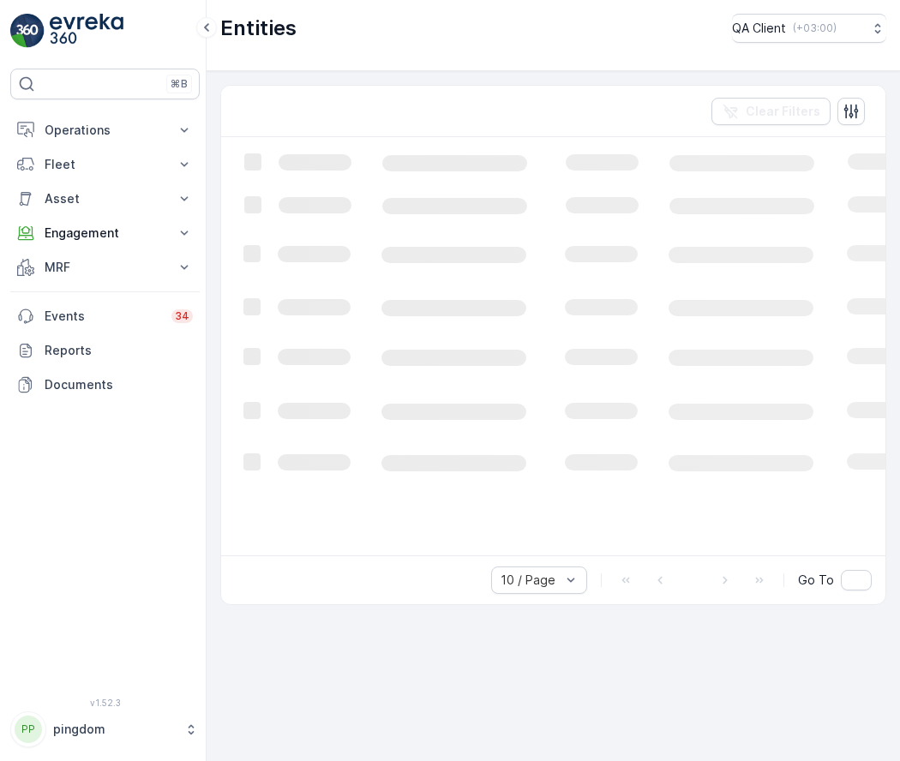  I want to click on p: Reports, so click(118, 351).